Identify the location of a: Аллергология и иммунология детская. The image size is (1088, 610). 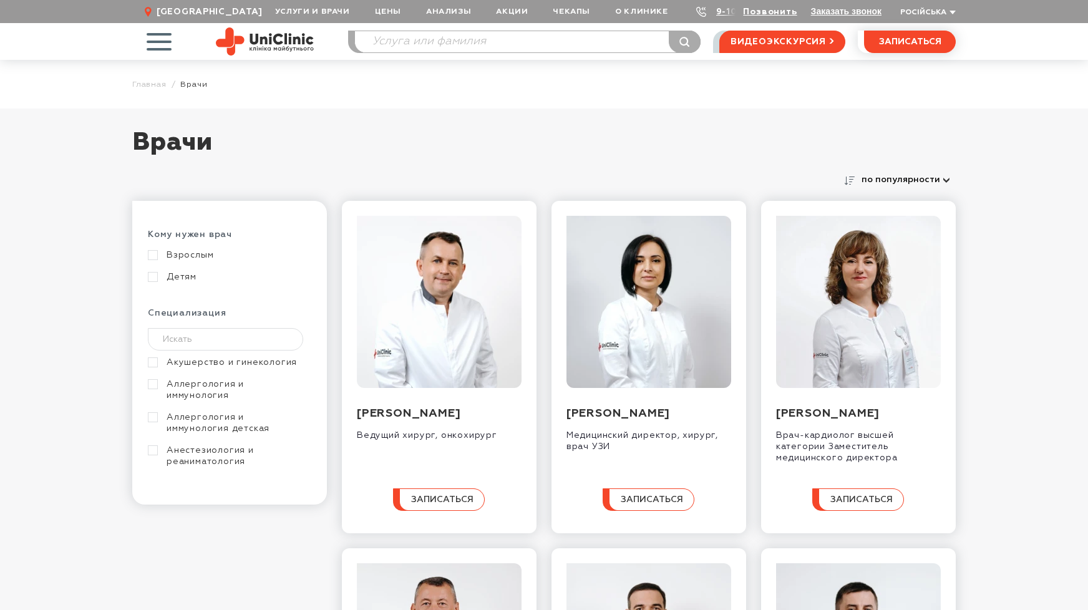
(228, 423).